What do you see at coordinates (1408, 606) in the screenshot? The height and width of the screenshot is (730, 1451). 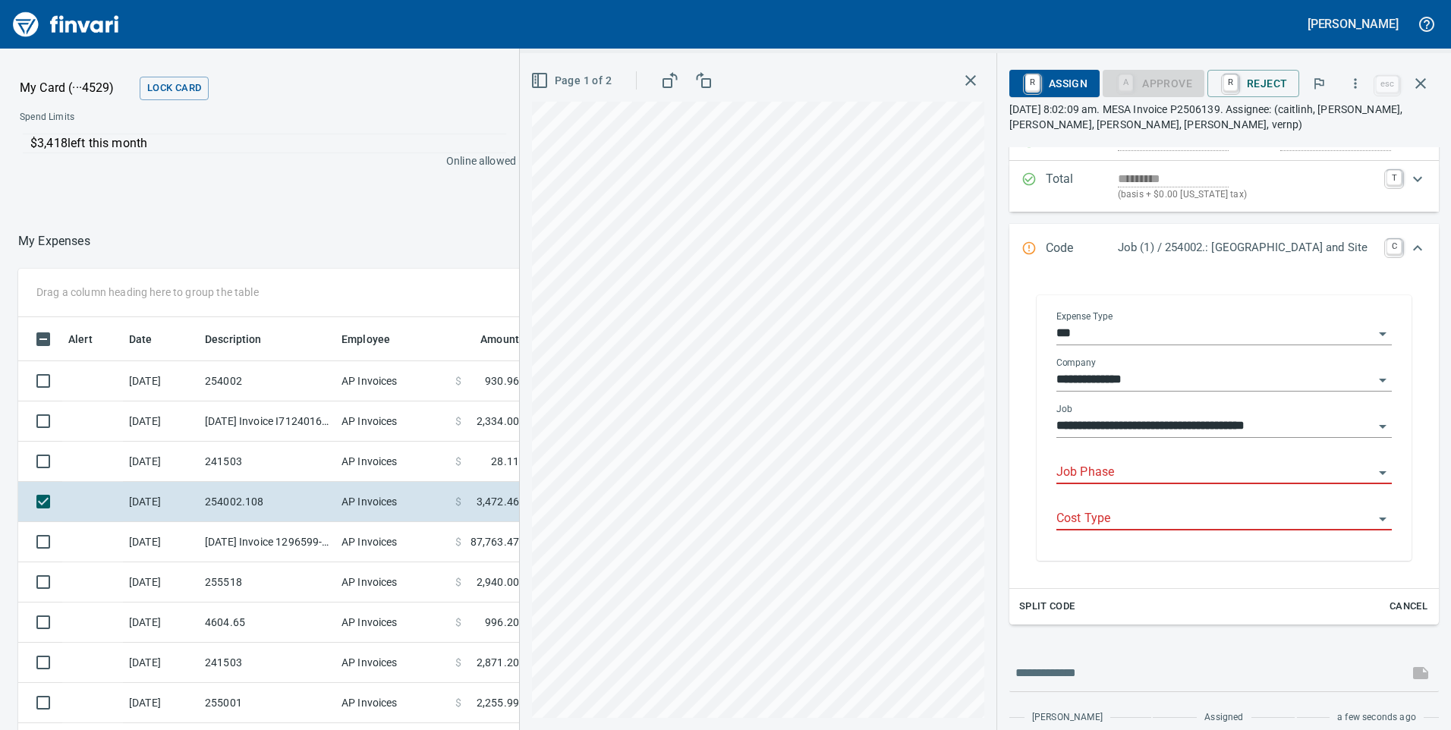 I see `span: Cancel` at bounding box center [1408, 606].